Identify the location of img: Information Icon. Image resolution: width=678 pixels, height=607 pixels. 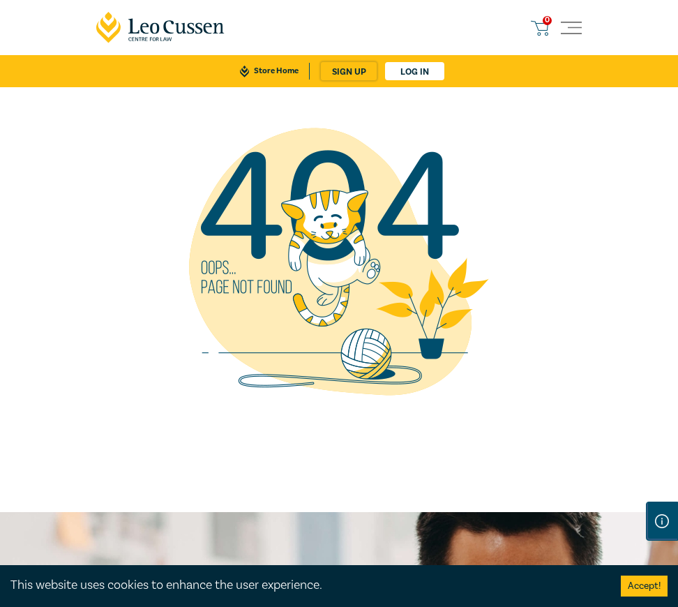
(662, 521).